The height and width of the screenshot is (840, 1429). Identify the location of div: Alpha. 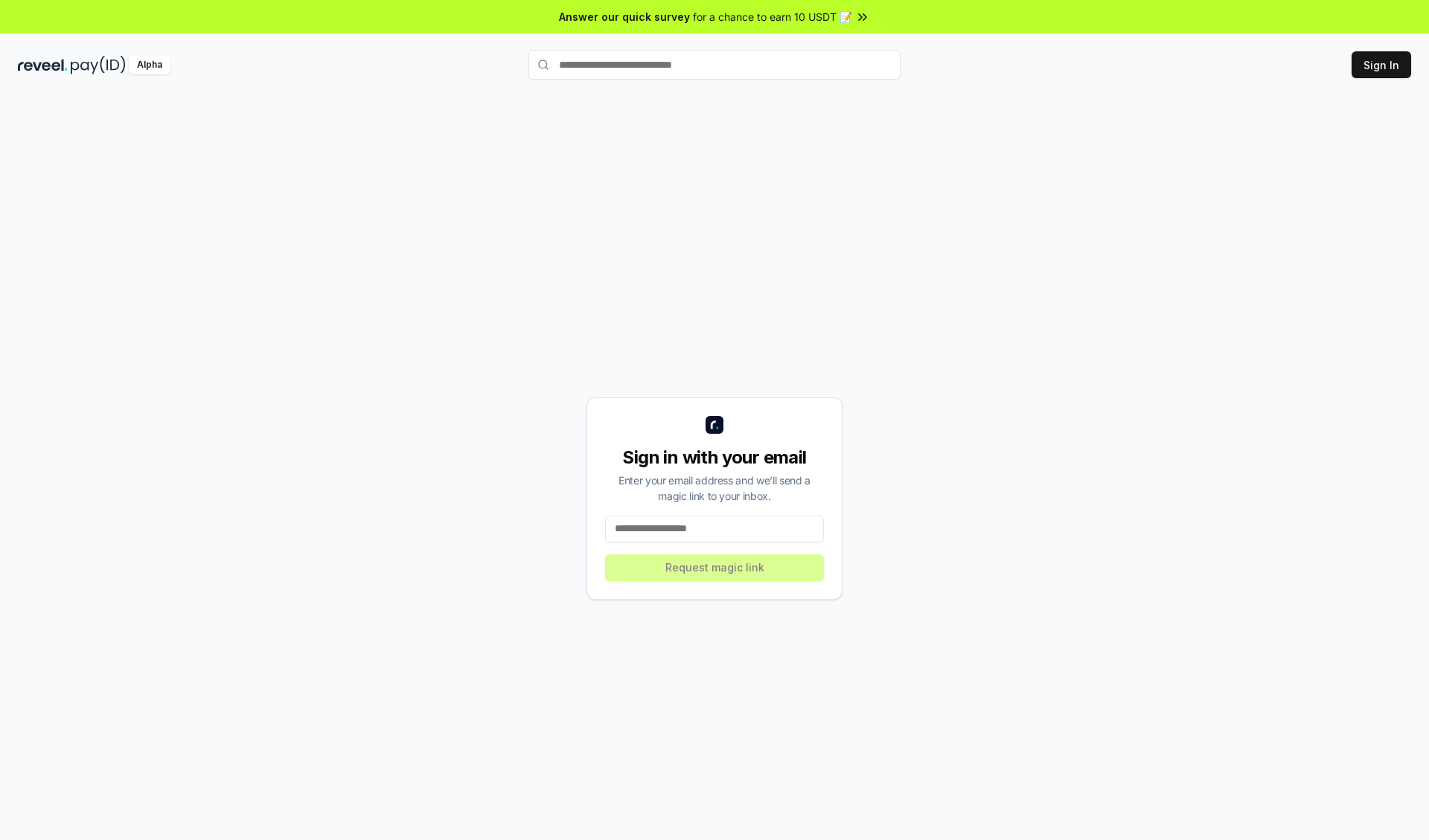
(149, 65).